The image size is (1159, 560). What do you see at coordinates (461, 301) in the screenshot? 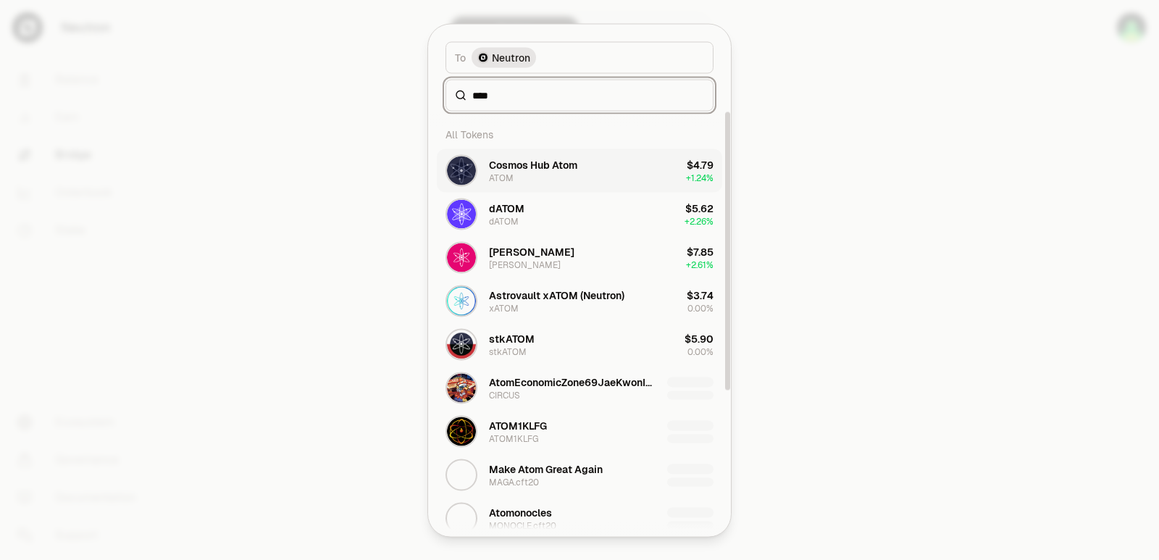
I see `img: xATOM Logo` at bounding box center [461, 301].